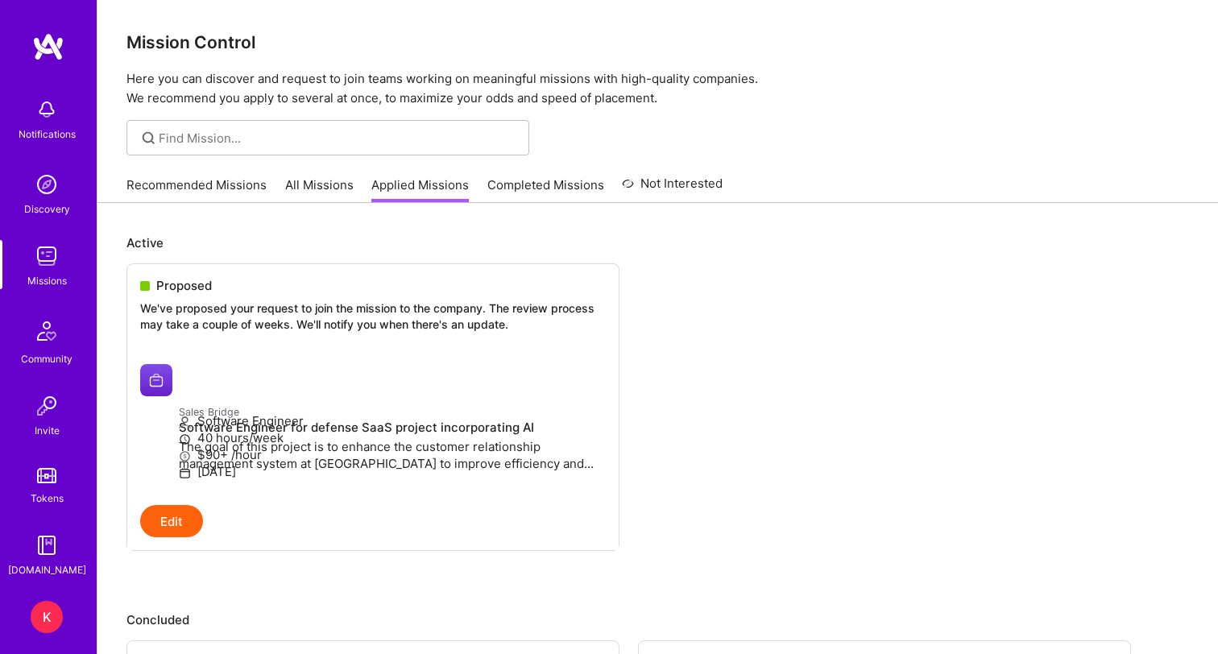 The width and height of the screenshot is (1218, 654). Describe the element at coordinates (184, 473) in the screenshot. I see `i: icon Calendar` at that location.